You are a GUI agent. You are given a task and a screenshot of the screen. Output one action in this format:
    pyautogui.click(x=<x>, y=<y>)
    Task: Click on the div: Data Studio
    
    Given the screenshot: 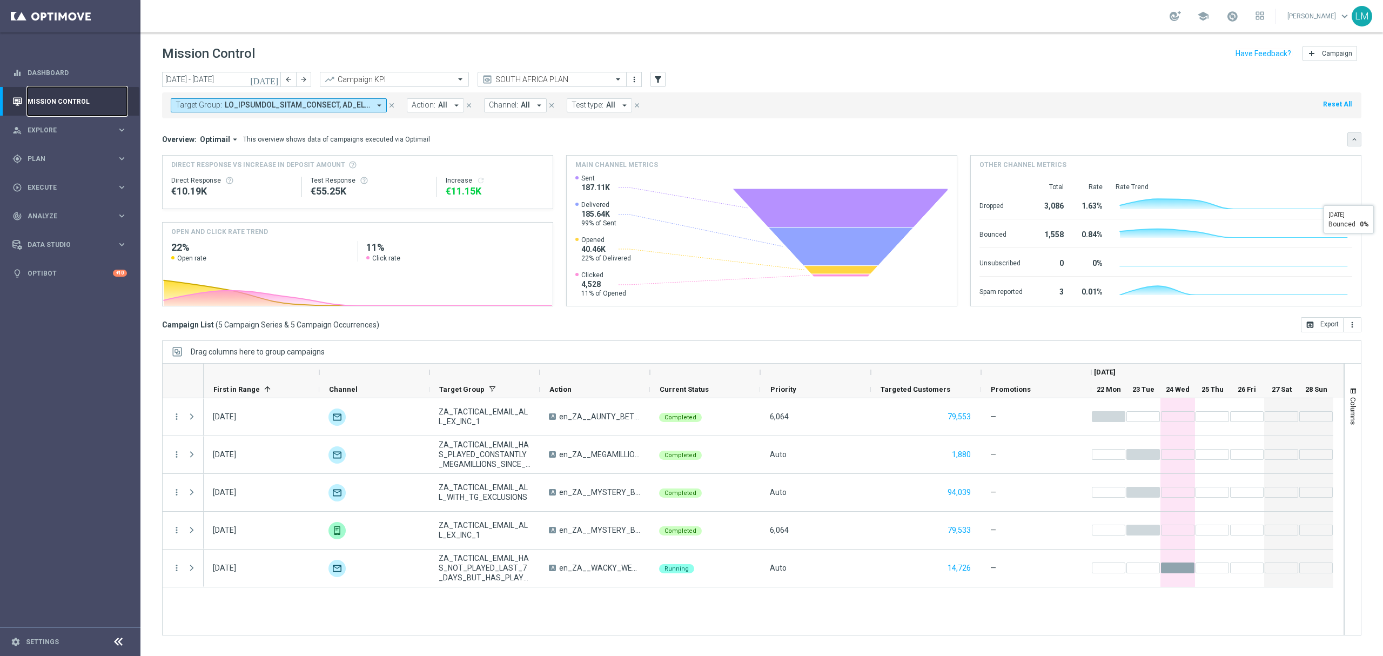 What is the action you would take?
    pyautogui.click(x=64, y=245)
    